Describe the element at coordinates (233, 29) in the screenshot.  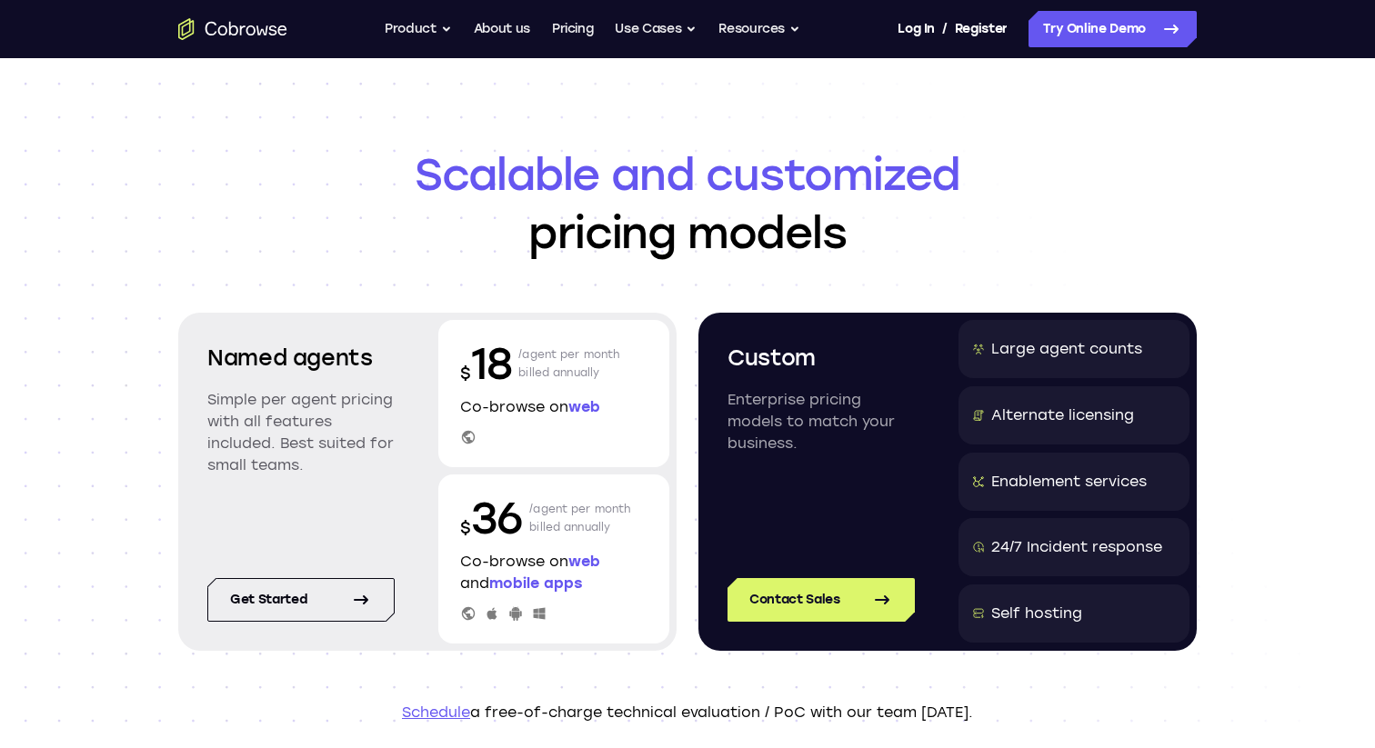
I see `a: Go to the home page` at that location.